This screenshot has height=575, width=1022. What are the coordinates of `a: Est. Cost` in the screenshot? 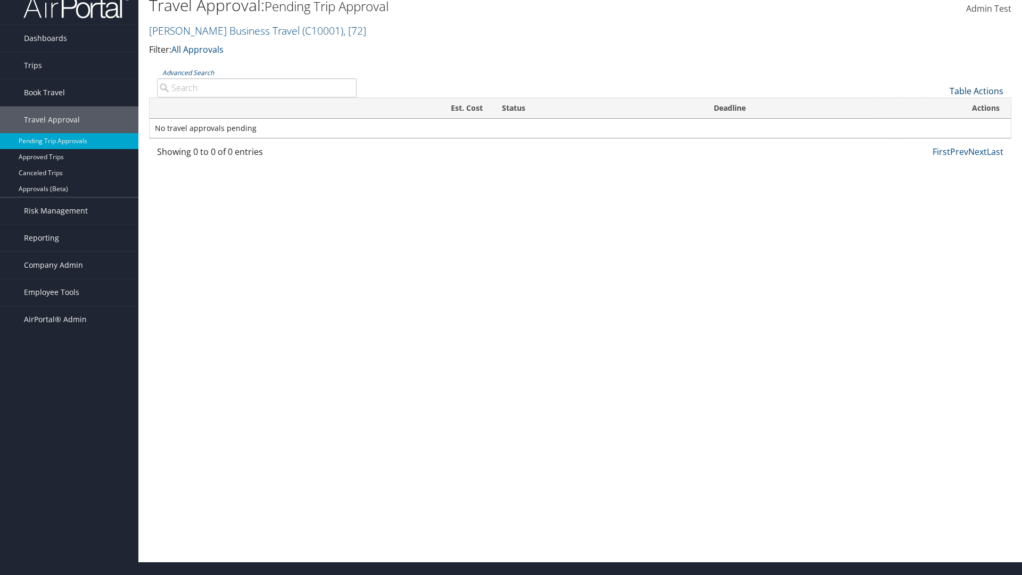 It's located at (941, 195).